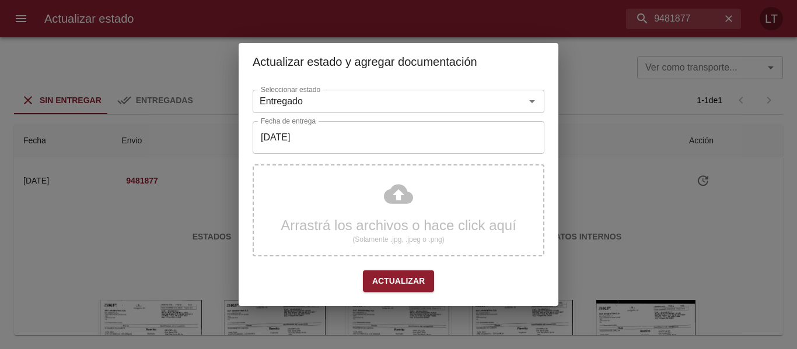 This screenshot has width=797, height=349. Describe the element at coordinates (398, 281) in the screenshot. I see `span: Actualizar` at that location.